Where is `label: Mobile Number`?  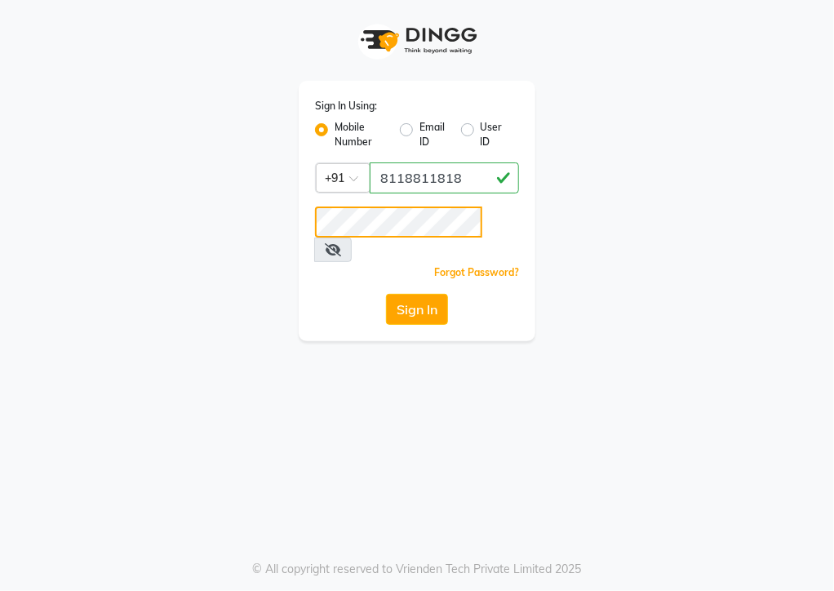 label: Mobile Number is located at coordinates (361, 135).